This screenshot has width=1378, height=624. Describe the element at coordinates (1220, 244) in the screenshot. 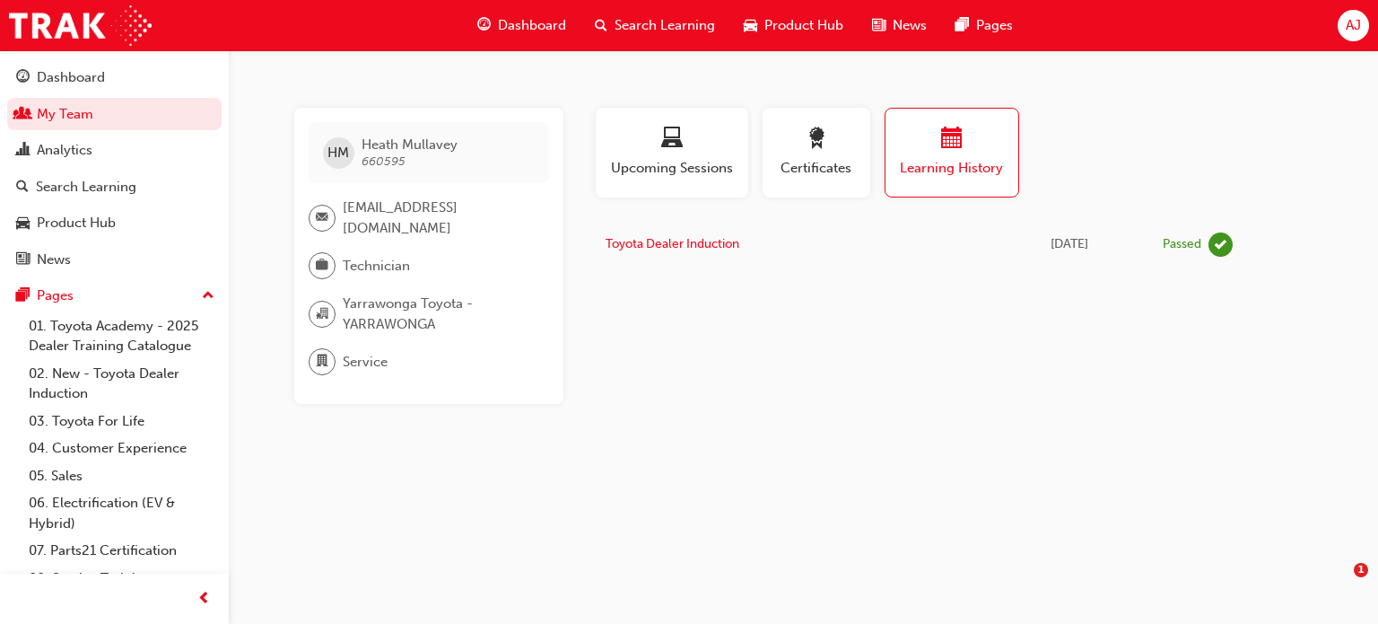

I see `span: learningRecordVerb_PASS-icon` at that location.